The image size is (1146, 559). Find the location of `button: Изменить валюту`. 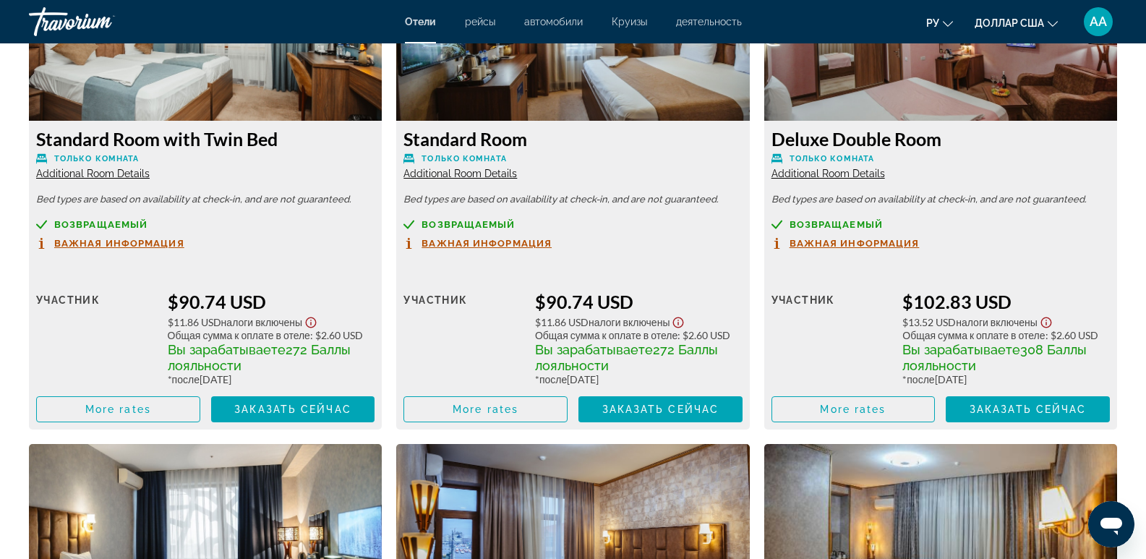

button: Изменить валюту is located at coordinates (1016, 22).